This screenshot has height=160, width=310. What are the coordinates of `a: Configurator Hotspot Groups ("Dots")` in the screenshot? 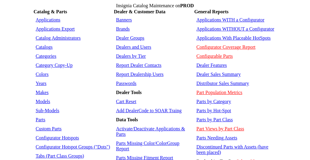 It's located at (73, 147).